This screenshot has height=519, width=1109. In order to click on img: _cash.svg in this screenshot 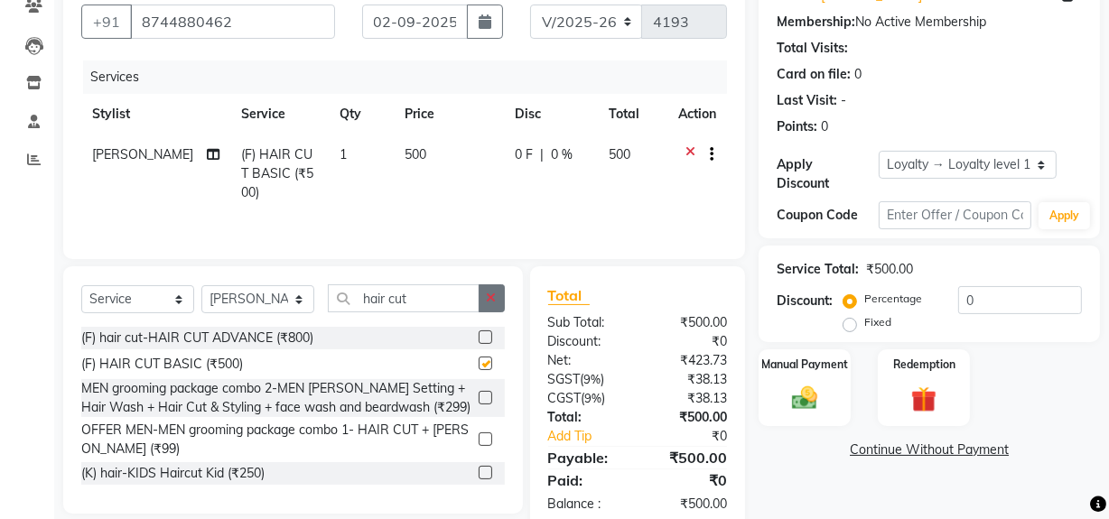, I will do `click(805, 398)`.